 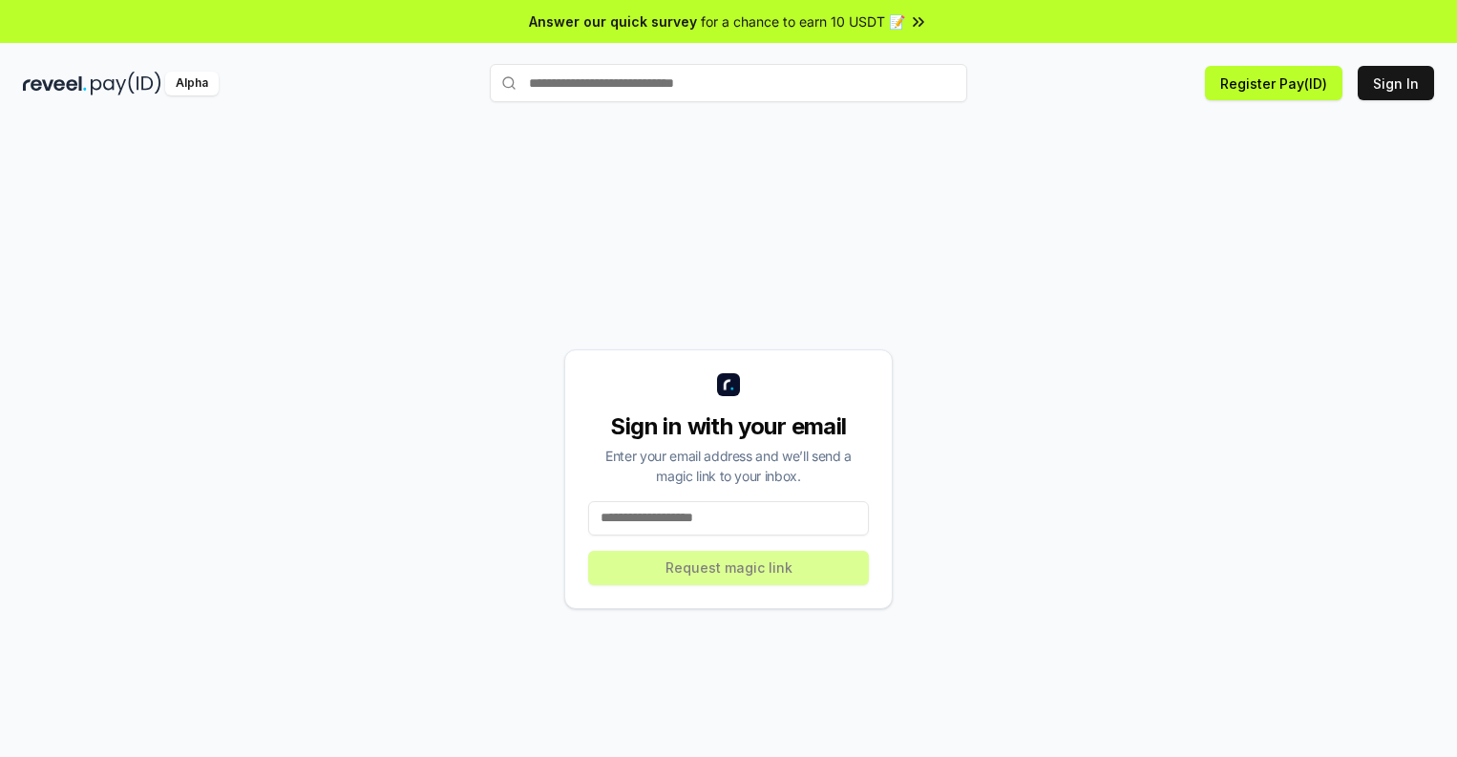 What do you see at coordinates (613, 21) in the screenshot?
I see `span: Answer our quick survey` at bounding box center [613, 21].